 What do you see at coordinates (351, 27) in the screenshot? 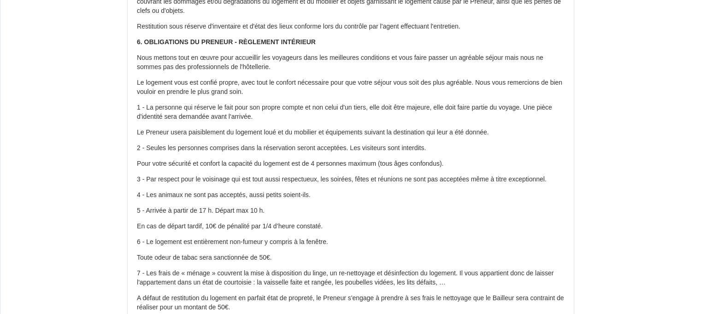
I see `p: Restitution sous réserve d'inventaire et d'état des lieux conforme lors du contrôle par l'agent e...` at bounding box center [351, 27].